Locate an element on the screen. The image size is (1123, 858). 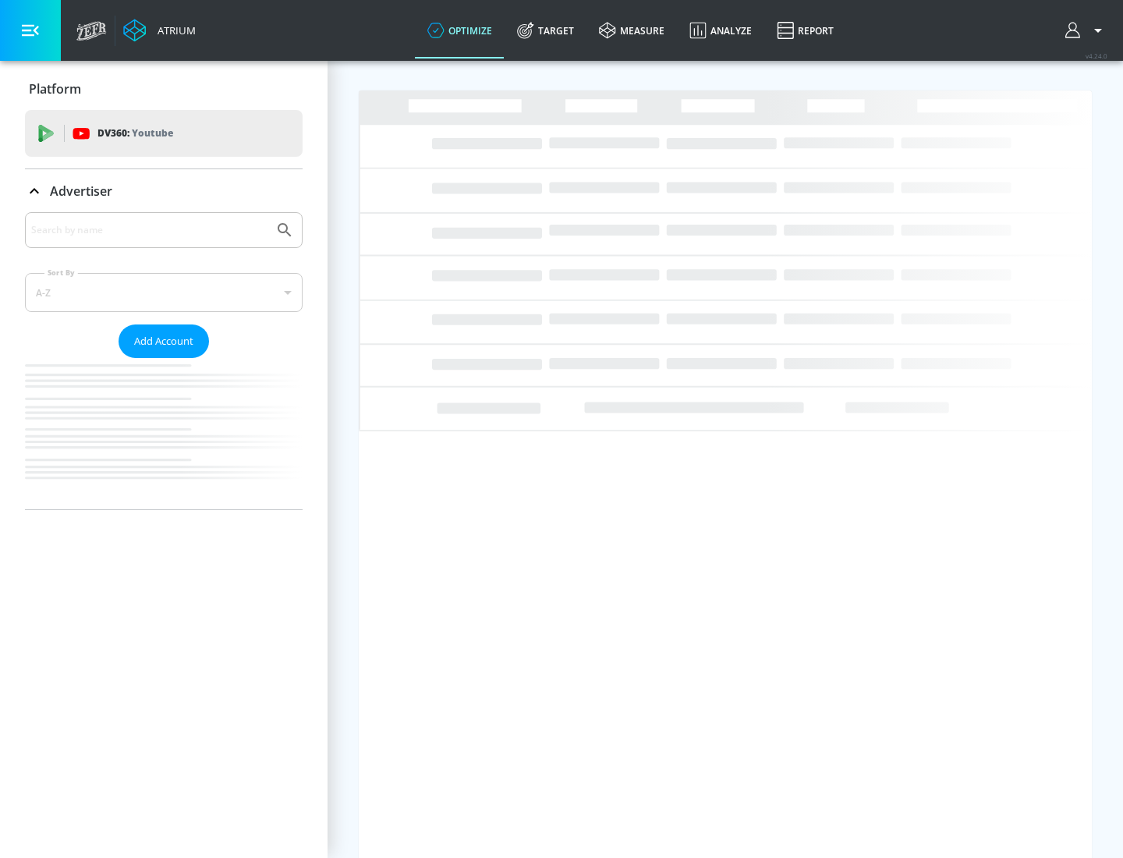
a: Analyze is located at coordinates (721, 30).